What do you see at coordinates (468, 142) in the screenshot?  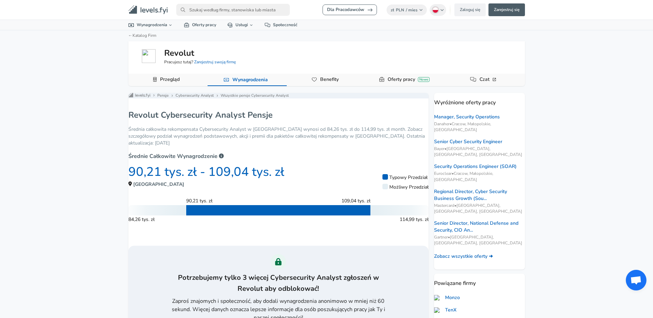 I see `a: Senior Cyber Security Engineer` at bounding box center [468, 142].